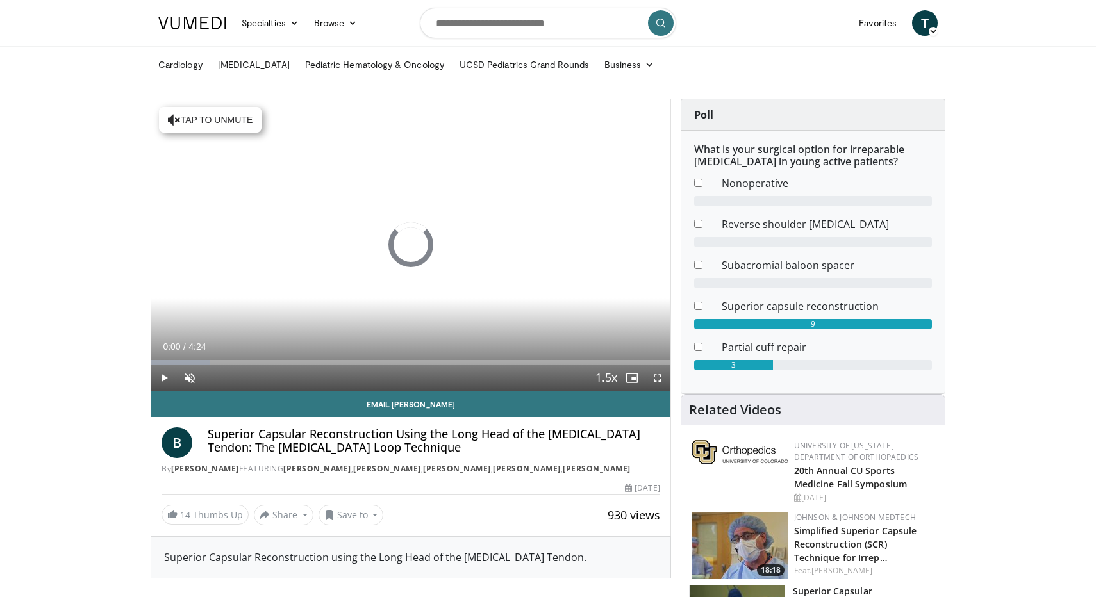 The image size is (1096, 597). I want to click on a: Cardiology, so click(180, 65).